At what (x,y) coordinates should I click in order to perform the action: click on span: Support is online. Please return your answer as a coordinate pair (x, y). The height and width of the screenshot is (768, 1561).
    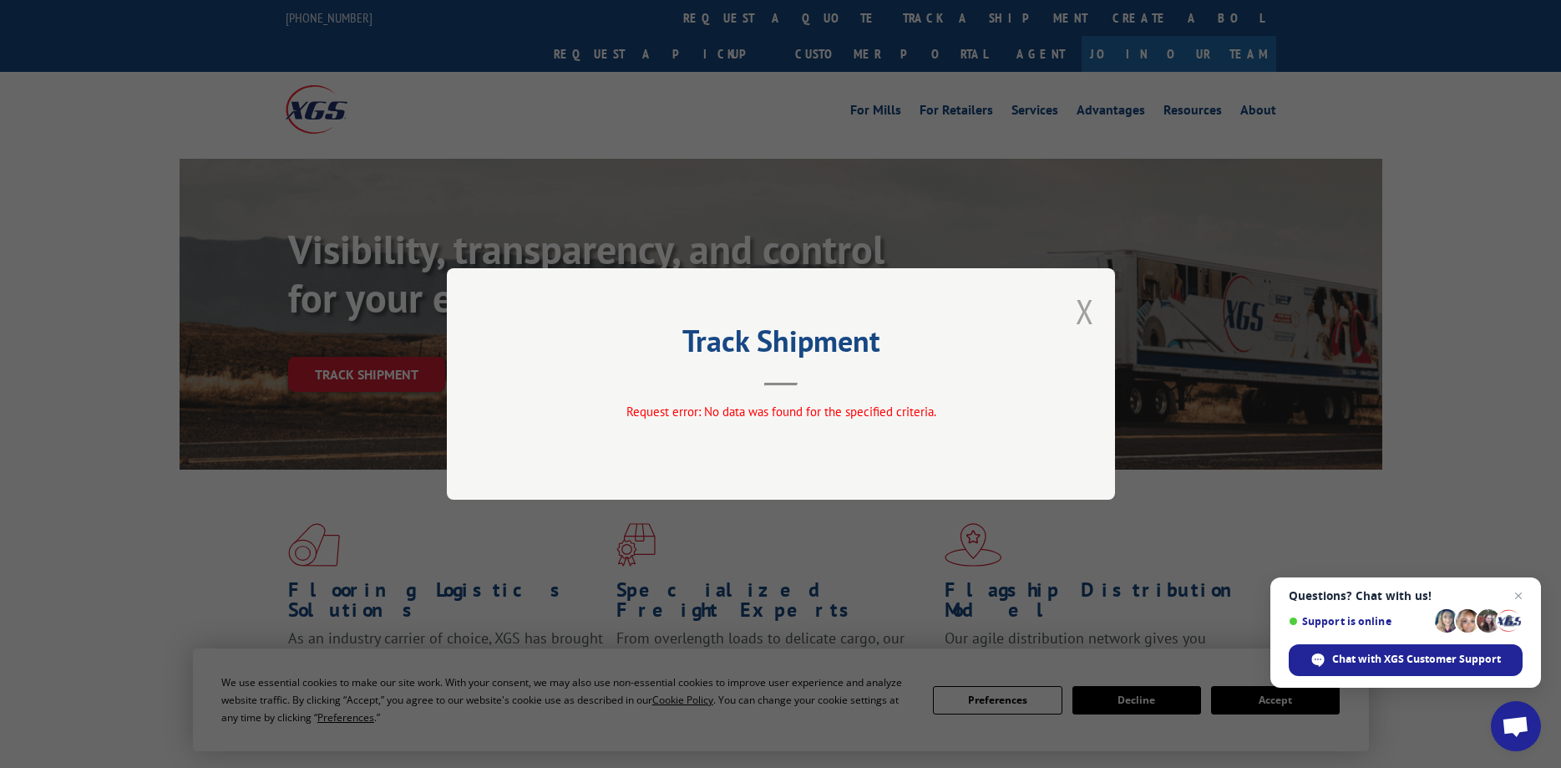
    Looking at the image, I should click on (1359, 621).